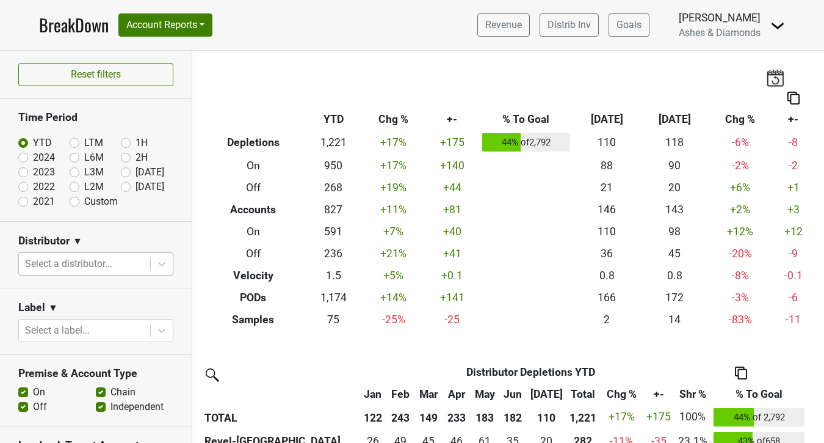 This screenshot has width=824, height=443. What do you see at coordinates (123, 392) in the screenshot?
I see `label: Chain` at bounding box center [123, 392].